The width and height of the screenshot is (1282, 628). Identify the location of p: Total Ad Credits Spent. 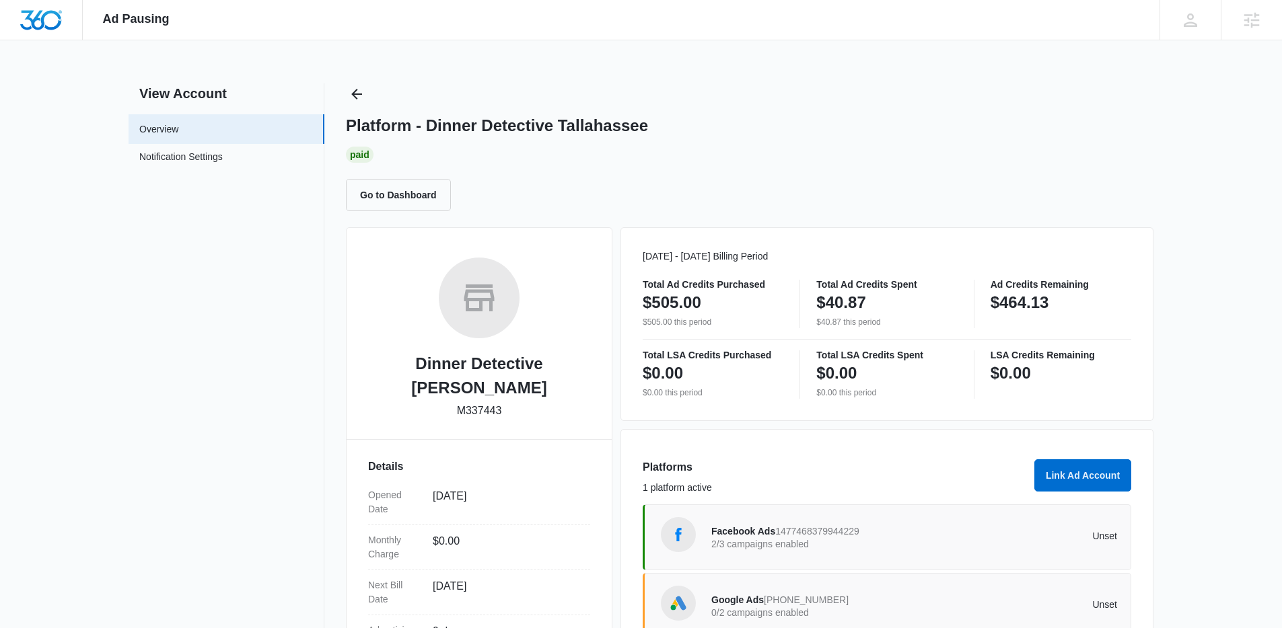
(886, 285).